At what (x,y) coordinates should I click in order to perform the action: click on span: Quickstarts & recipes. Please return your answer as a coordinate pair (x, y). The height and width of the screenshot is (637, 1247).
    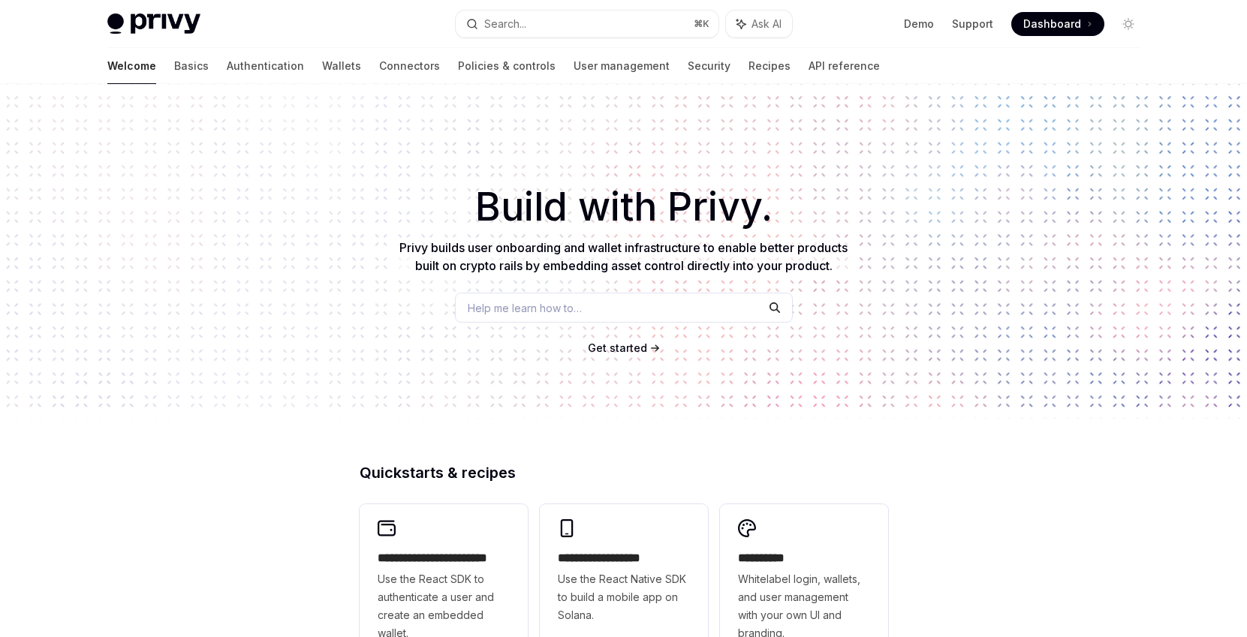
    Looking at the image, I should click on (438, 473).